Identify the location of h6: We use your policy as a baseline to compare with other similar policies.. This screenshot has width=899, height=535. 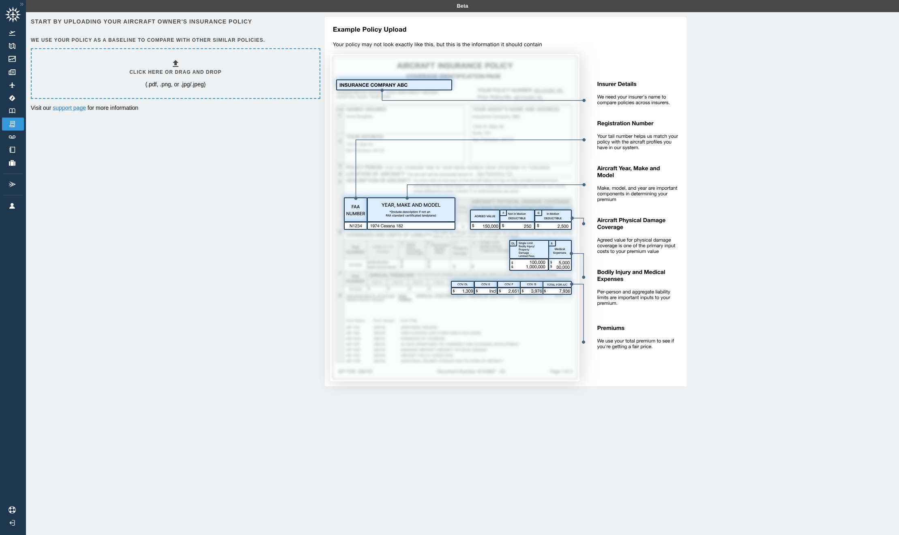
(175, 40).